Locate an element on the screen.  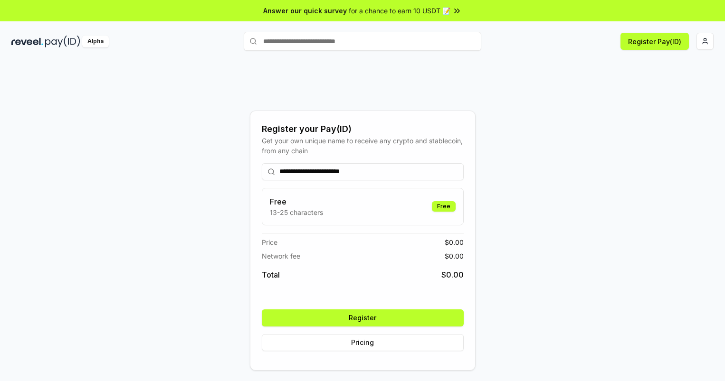
h3: Free is located at coordinates (296, 202).